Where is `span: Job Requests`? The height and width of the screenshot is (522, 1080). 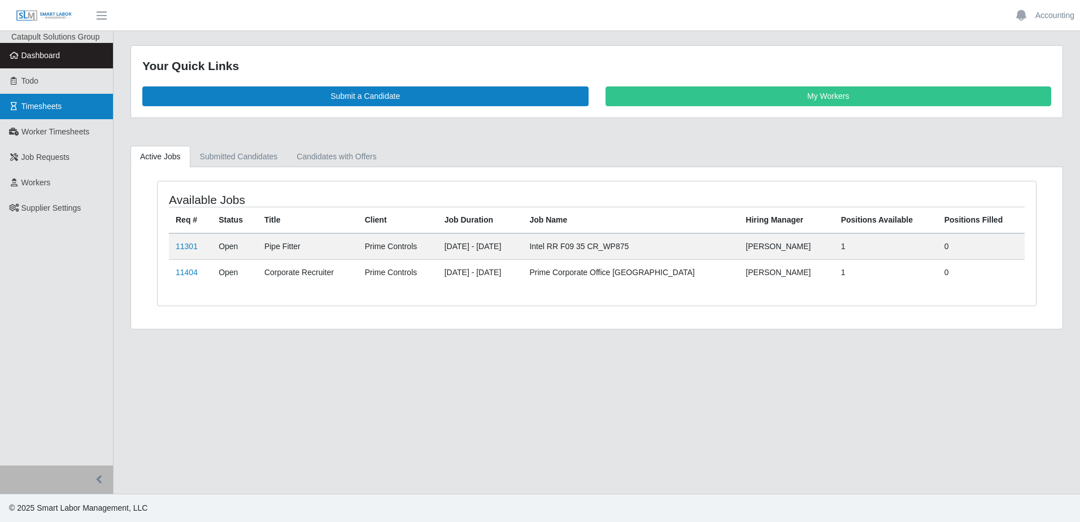 span: Job Requests is located at coordinates (46, 157).